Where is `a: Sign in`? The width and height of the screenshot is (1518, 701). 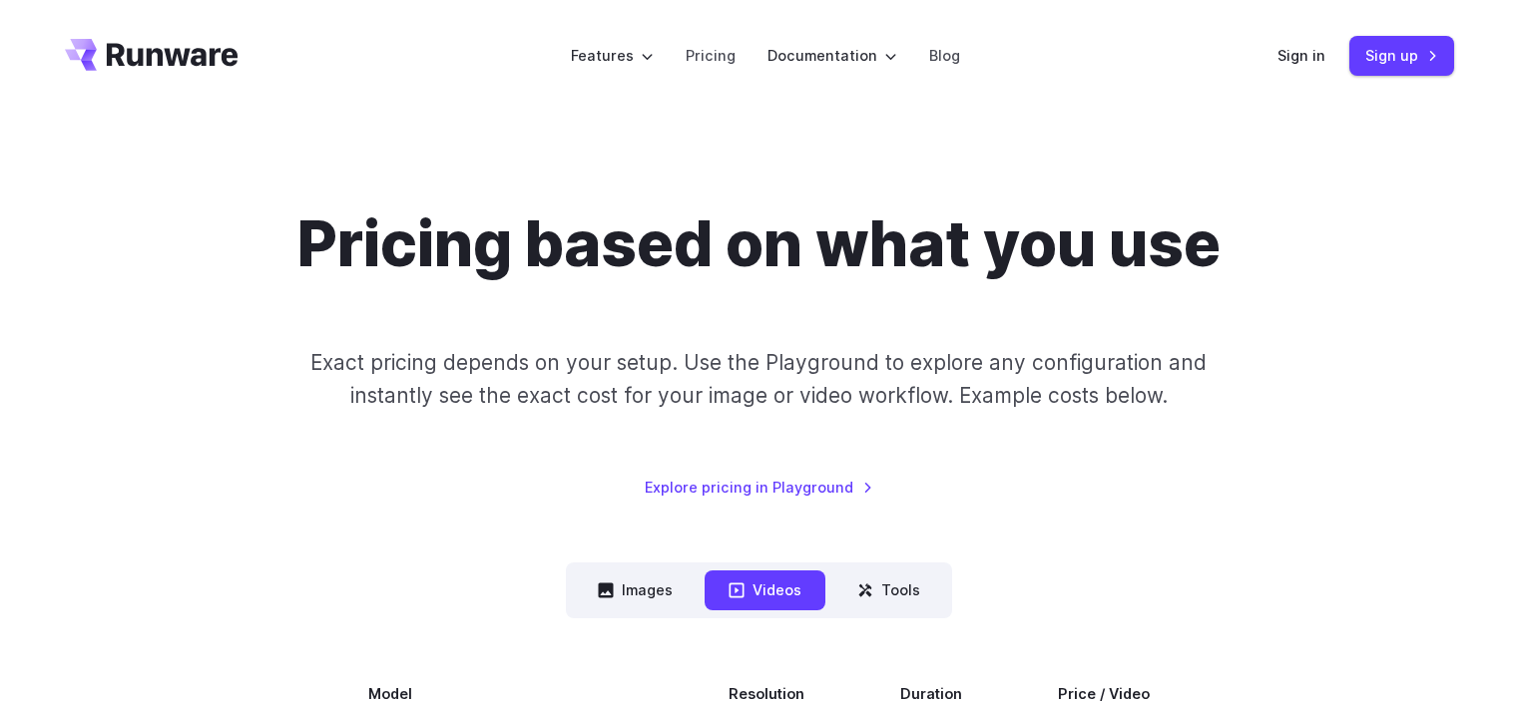
a: Sign in is located at coordinates (1301, 55).